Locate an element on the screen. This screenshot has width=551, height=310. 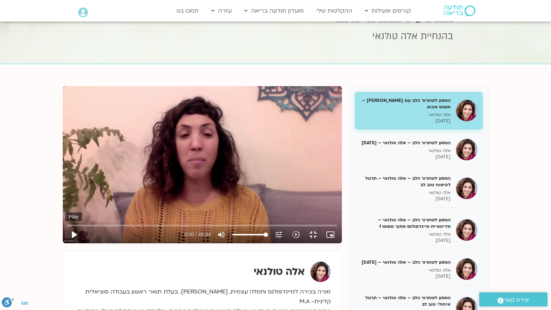
img: אלה טולנאי is located at coordinates (321, 272).